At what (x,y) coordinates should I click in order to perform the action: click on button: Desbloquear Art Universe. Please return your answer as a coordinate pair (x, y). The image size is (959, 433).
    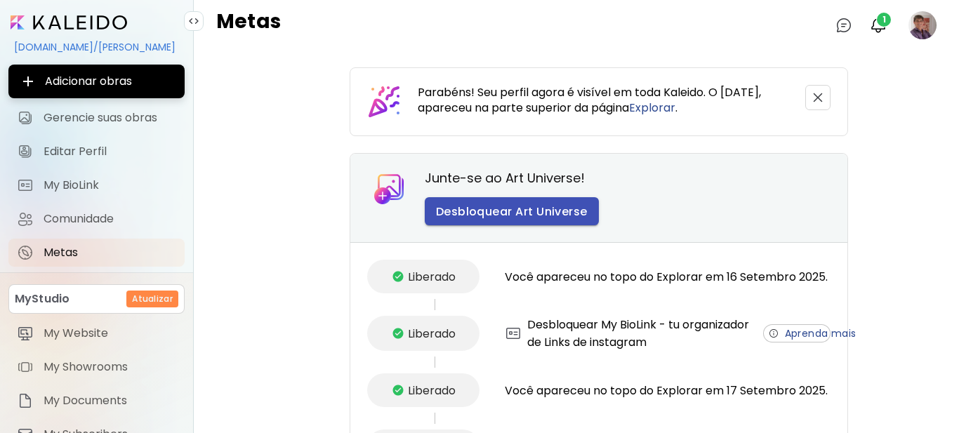
    Looking at the image, I should click on (512, 211).